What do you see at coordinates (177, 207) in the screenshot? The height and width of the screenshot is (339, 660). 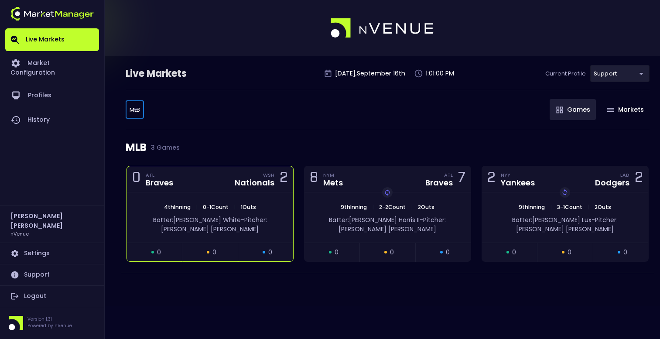 I see `span: 4th Inning` at bounding box center [177, 207].